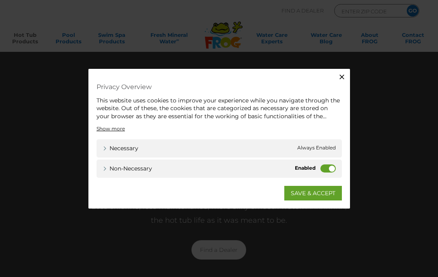  Describe the element at coordinates (313, 193) in the screenshot. I see `a: SAVE & ACCEPT` at that location.